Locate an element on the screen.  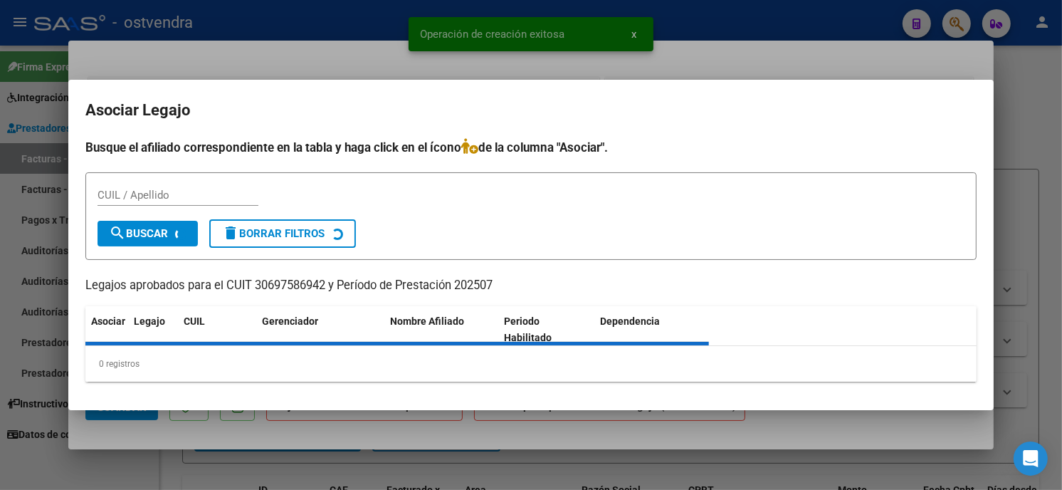
span: Borrar Filtros is located at coordinates (273, 233).